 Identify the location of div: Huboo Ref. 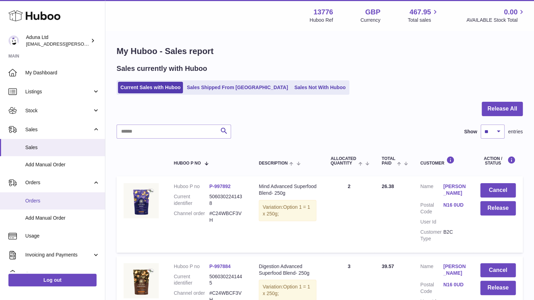
(321, 20).